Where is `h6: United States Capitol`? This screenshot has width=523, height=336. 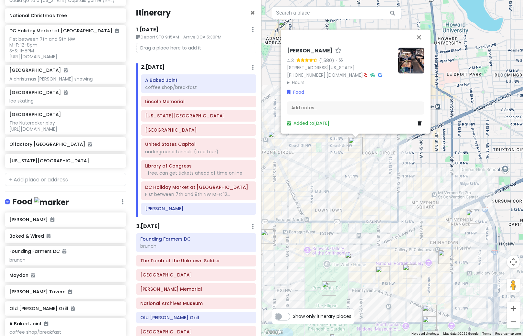 h6: United States Capitol is located at coordinates (199, 144).